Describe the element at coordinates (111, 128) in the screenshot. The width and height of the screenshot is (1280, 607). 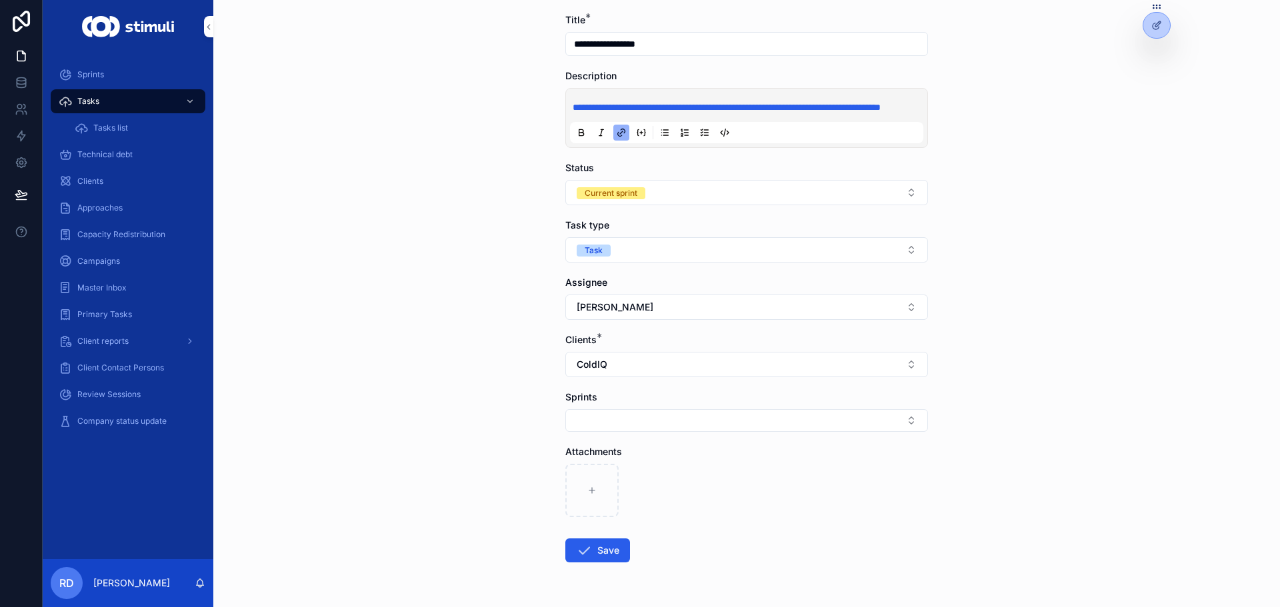
I see `span: Tasks list` at that location.